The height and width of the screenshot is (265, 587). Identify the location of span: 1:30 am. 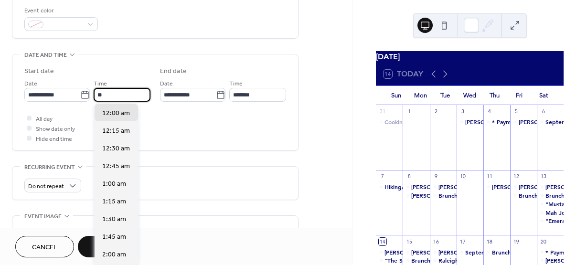
(114, 219).